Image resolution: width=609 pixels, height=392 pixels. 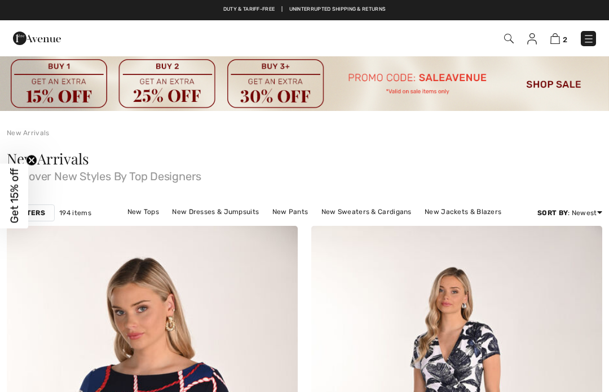 I want to click on a: New Skirts, so click(x=281, y=227).